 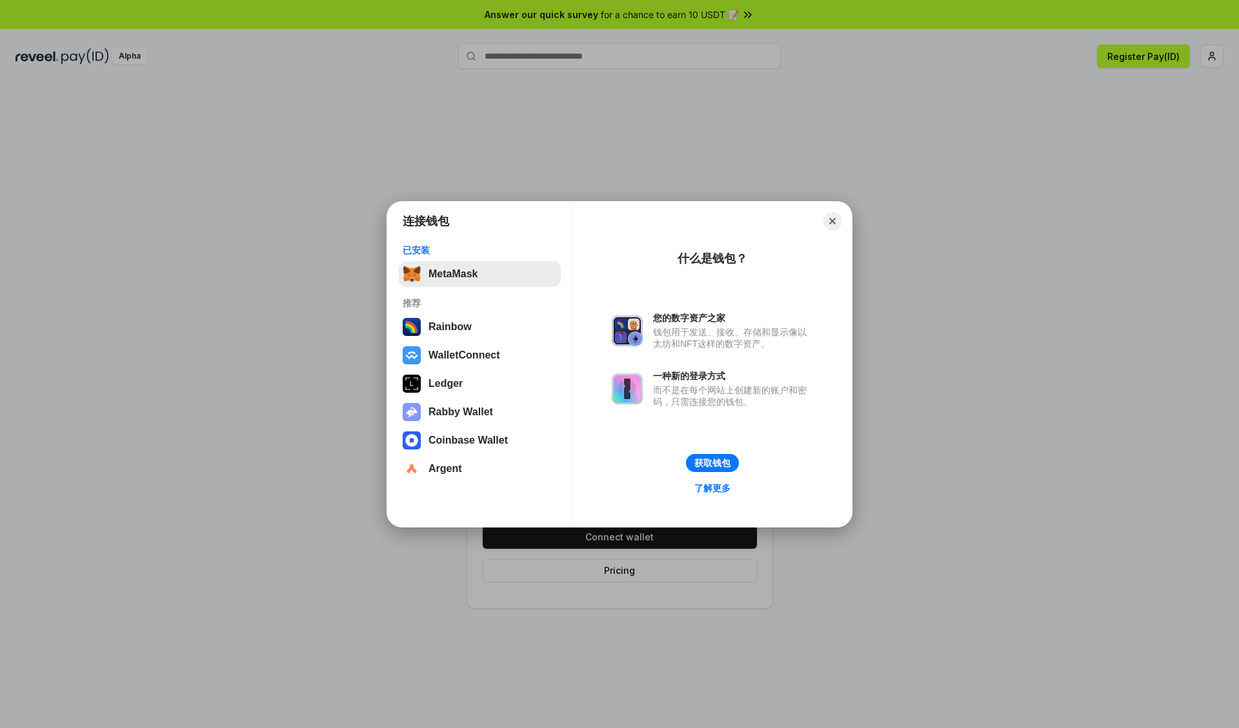 What do you see at coordinates (733, 338) in the screenshot?
I see `div: 钱包用于发送、接收、存储和显示像以太坊和NFT这样的数字资产。` at bounding box center [733, 338].